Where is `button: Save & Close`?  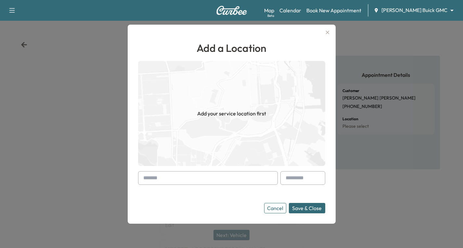 button: Save & Close is located at coordinates (307, 208).